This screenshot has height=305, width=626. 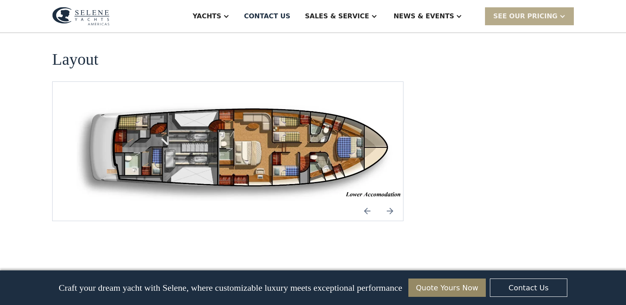 What do you see at coordinates (337, 16) in the screenshot?
I see `div: Sales & Service` at bounding box center [337, 16].